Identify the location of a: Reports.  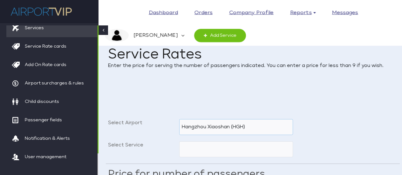
(303, 13).